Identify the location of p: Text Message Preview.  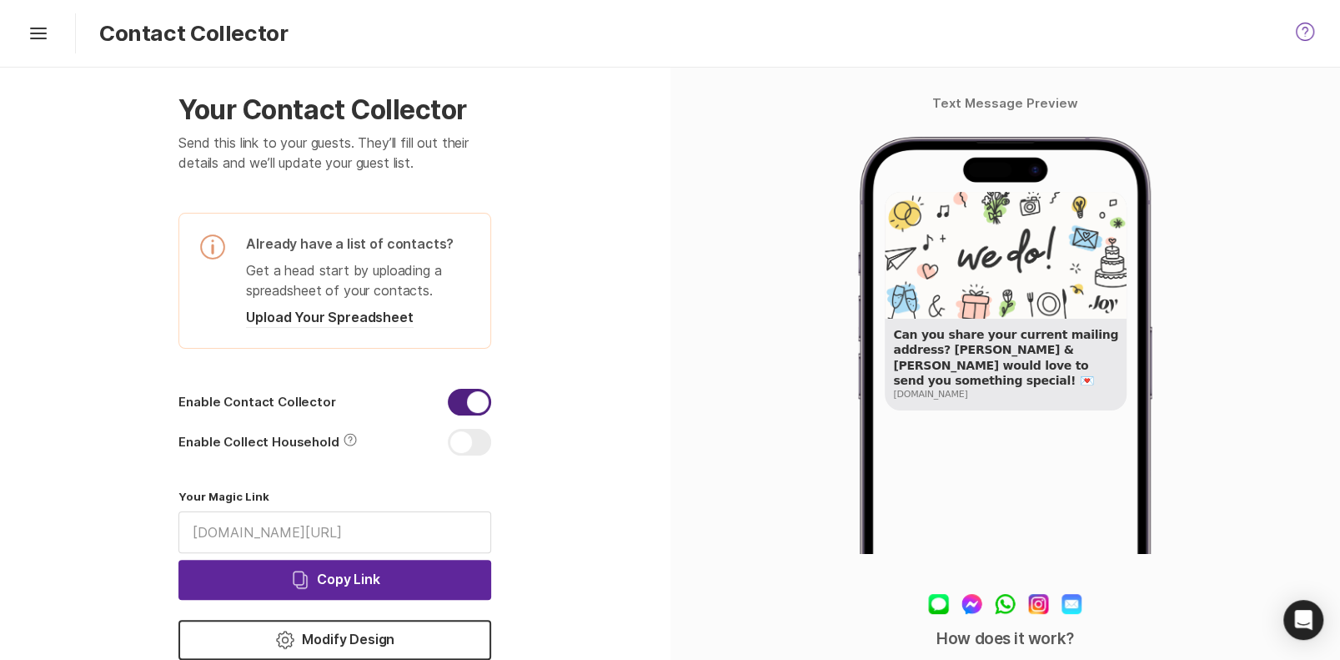
(1005, 103).